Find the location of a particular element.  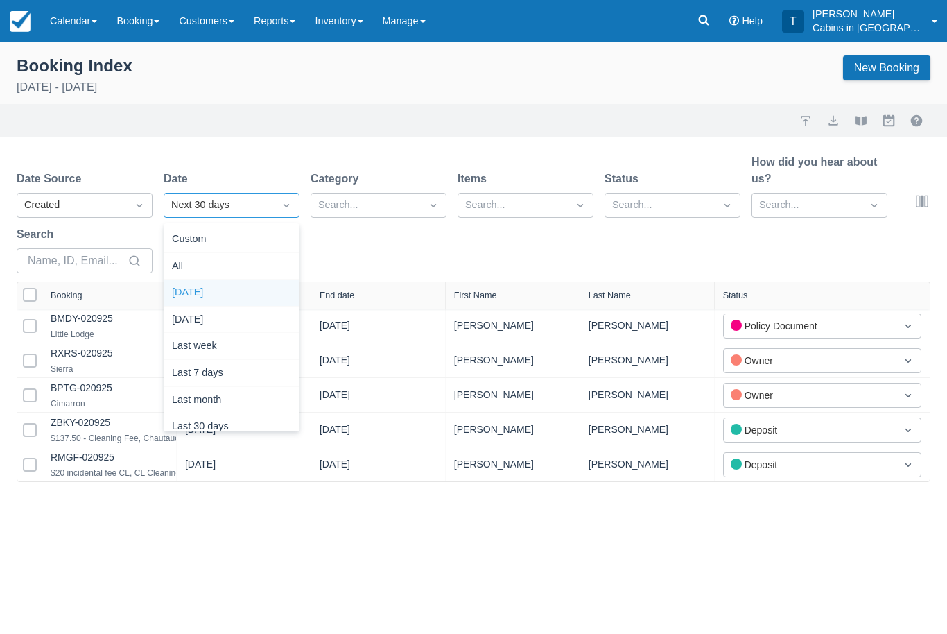

div: Booking is located at coordinates (67, 295).